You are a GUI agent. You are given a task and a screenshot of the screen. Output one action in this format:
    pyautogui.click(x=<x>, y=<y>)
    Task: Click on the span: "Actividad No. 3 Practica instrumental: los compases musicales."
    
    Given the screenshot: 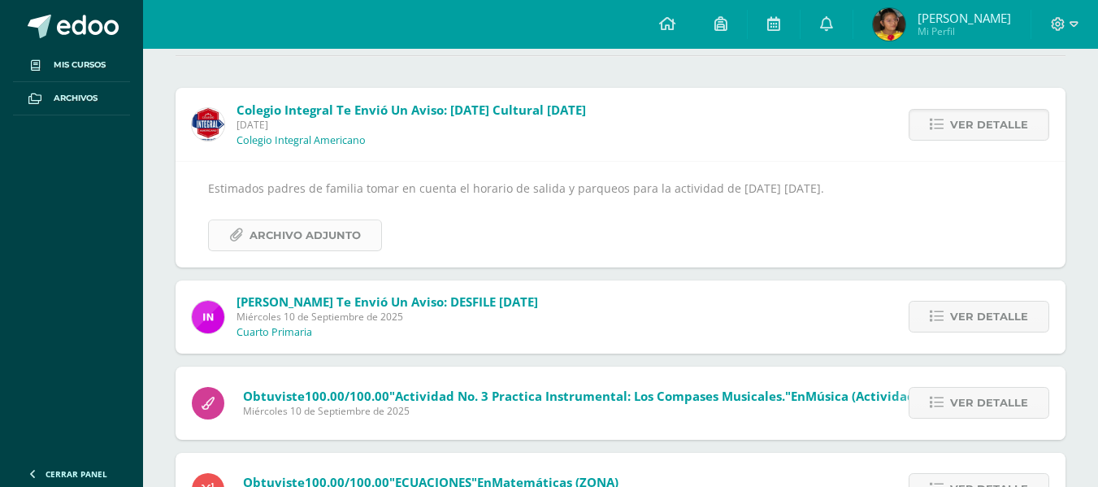 What is the action you would take?
    pyautogui.click(x=590, y=396)
    